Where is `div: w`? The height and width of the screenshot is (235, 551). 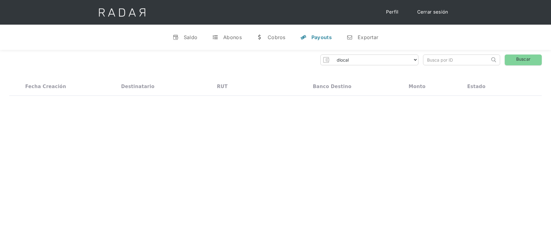 div: w is located at coordinates (260, 37).